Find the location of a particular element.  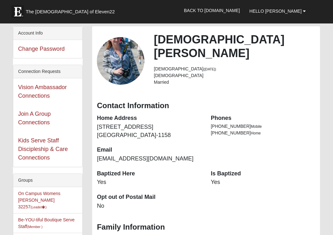

div: Groups is located at coordinates (48, 180).